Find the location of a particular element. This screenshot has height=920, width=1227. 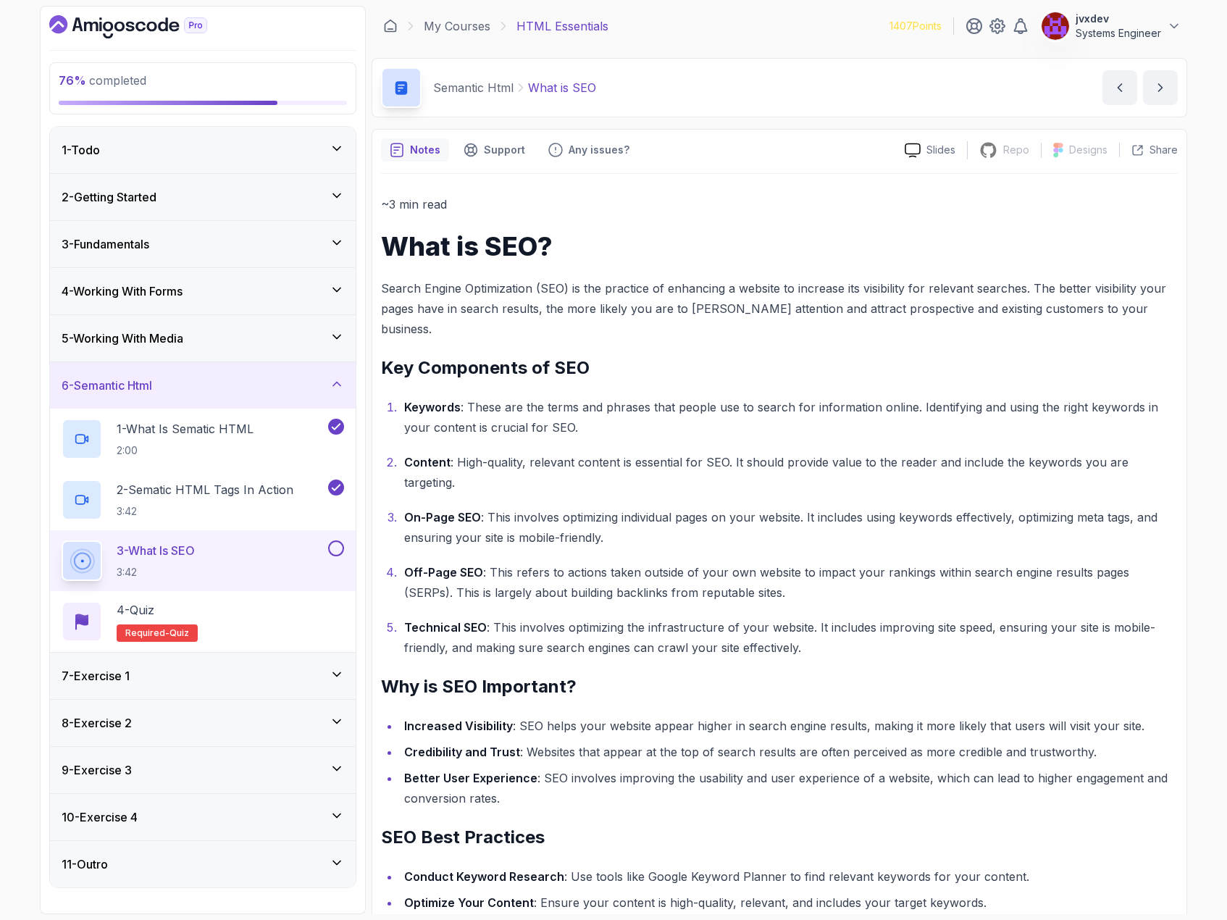

a: Slides is located at coordinates (930, 150).